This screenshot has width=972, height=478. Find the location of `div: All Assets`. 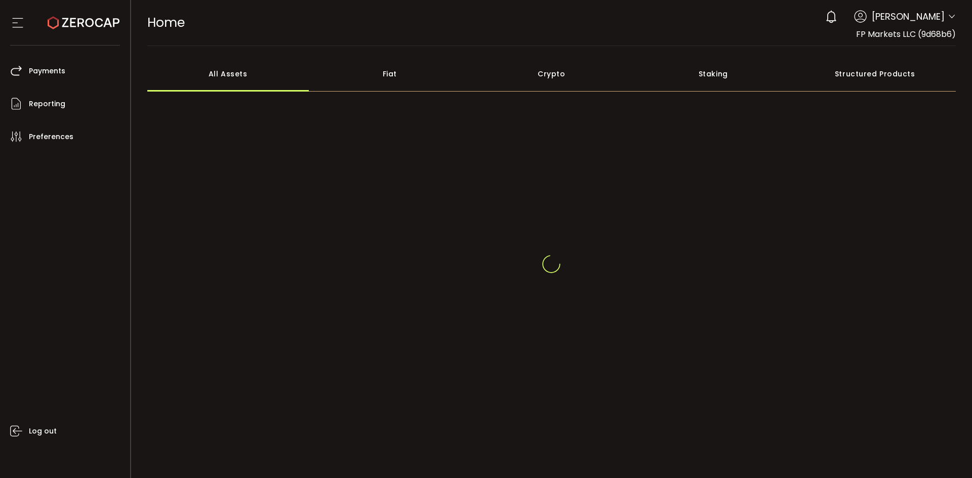

div: All Assets is located at coordinates (228, 74).